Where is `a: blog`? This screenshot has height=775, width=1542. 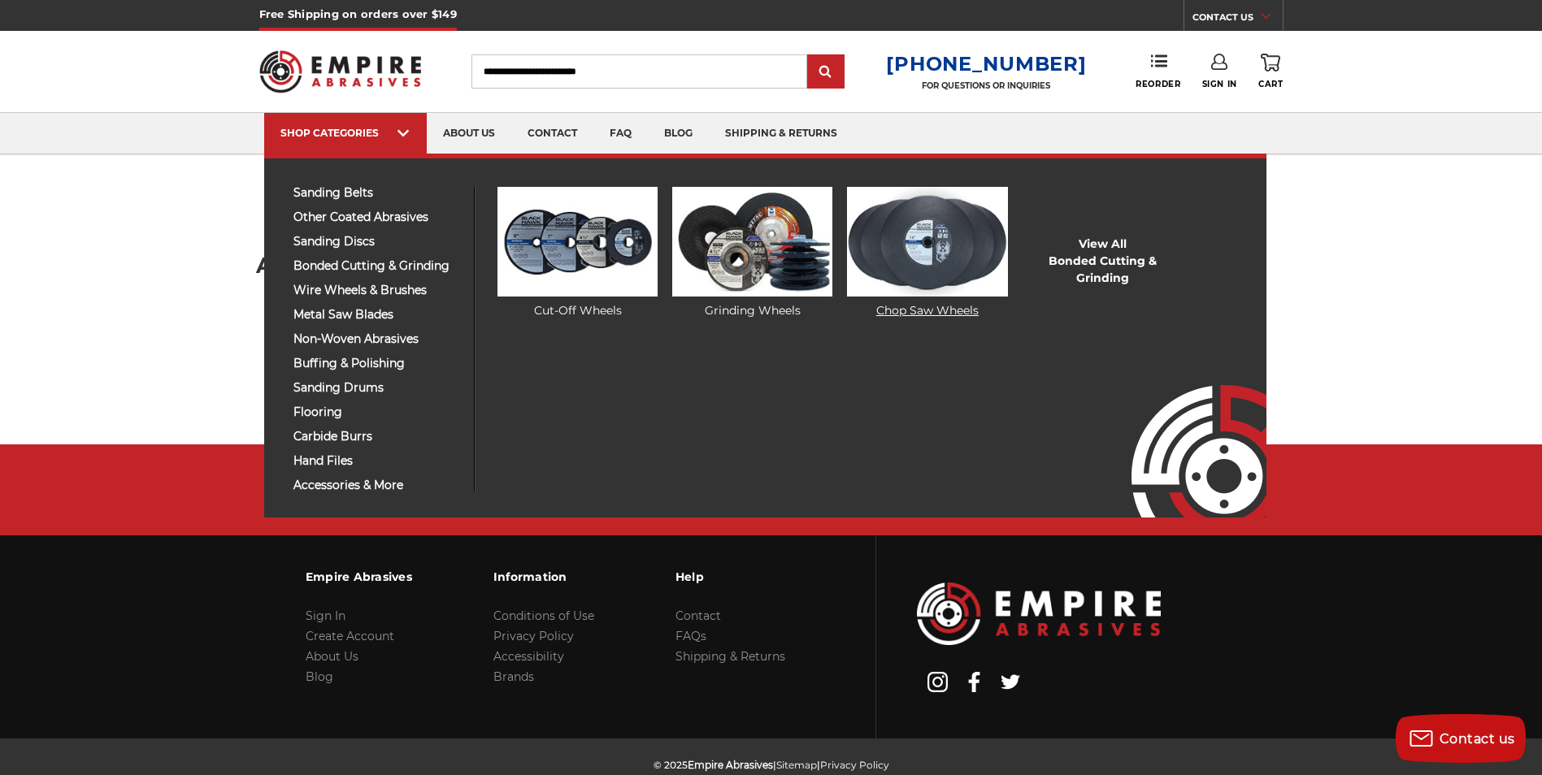 a: blog is located at coordinates (678, 133).